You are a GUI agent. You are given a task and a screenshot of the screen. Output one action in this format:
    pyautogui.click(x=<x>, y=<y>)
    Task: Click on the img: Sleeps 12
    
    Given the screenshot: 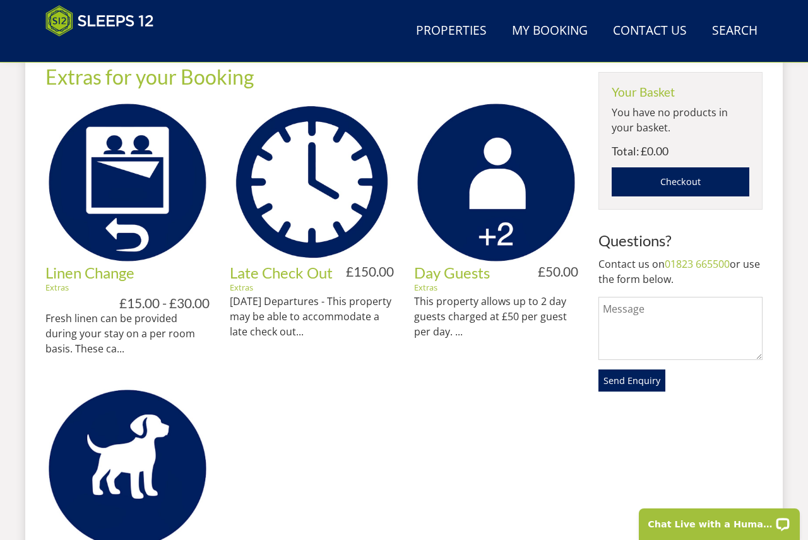 What is the action you would take?
    pyautogui.click(x=100, y=21)
    